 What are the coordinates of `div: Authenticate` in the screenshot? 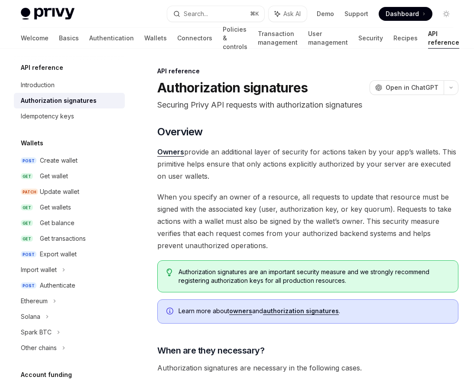 It's located at (58, 285).